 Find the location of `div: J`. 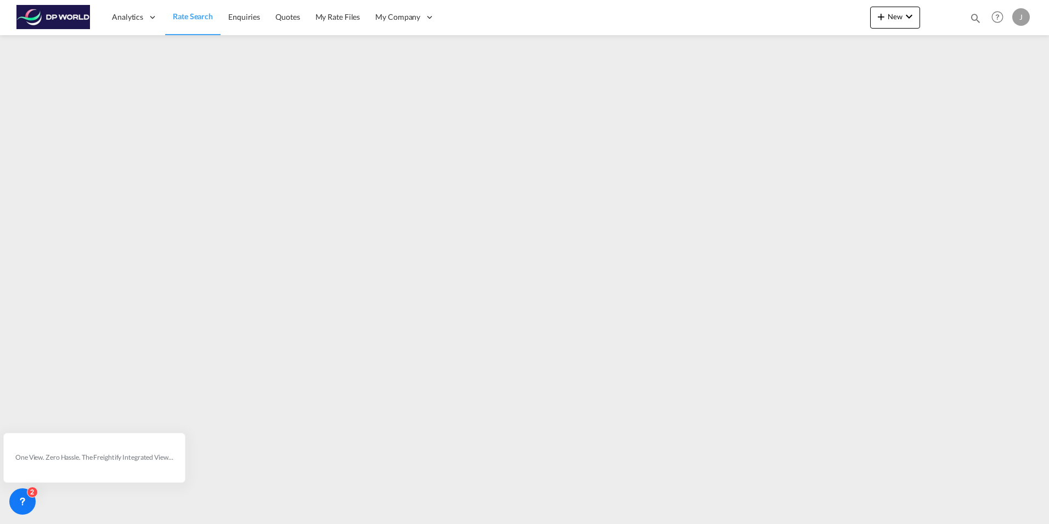

div: J is located at coordinates (1021, 17).